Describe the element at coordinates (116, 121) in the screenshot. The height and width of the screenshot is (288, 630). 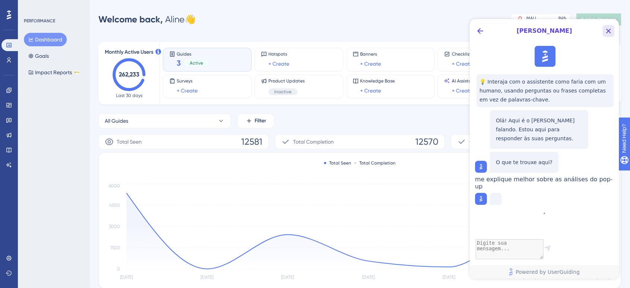
I see `span: All Guides` at that location.